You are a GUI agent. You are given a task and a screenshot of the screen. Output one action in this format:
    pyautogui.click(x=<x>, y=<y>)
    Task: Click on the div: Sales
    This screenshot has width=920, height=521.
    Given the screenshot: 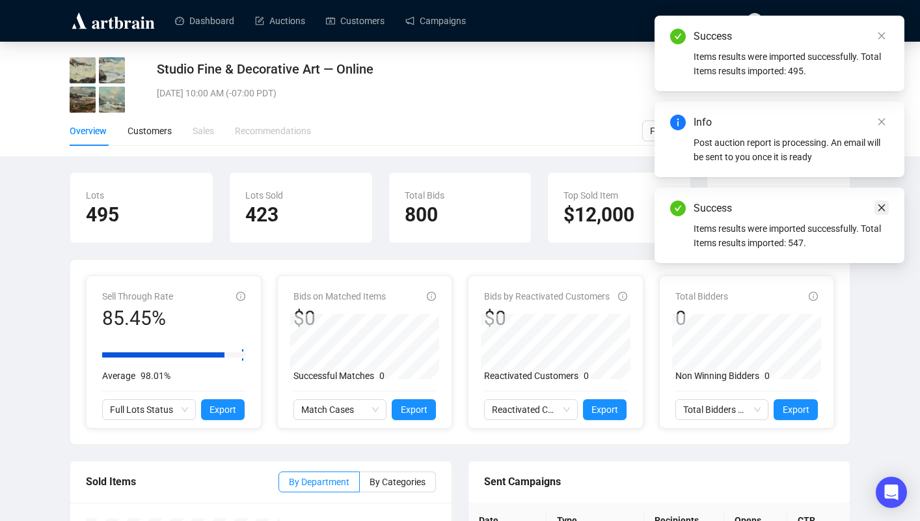 What is the action you would take?
    pyautogui.click(x=203, y=131)
    